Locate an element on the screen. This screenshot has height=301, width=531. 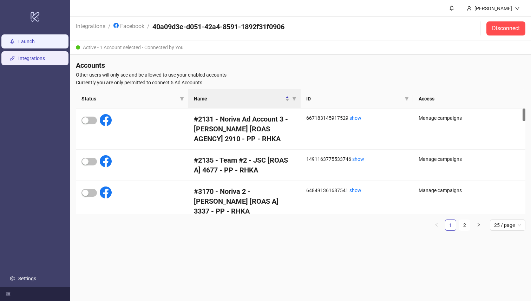
a: Settings is located at coordinates (27, 279).